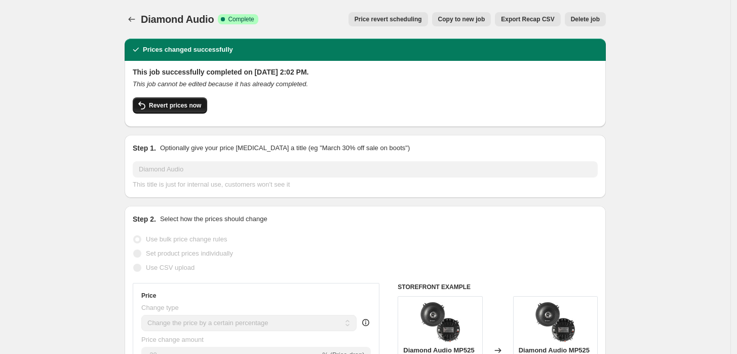 The width and height of the screenshot is (737, 354). Describe the element at coordinates (177, 19) in the screenshot. I see `span: Diamond Audio` at that location.